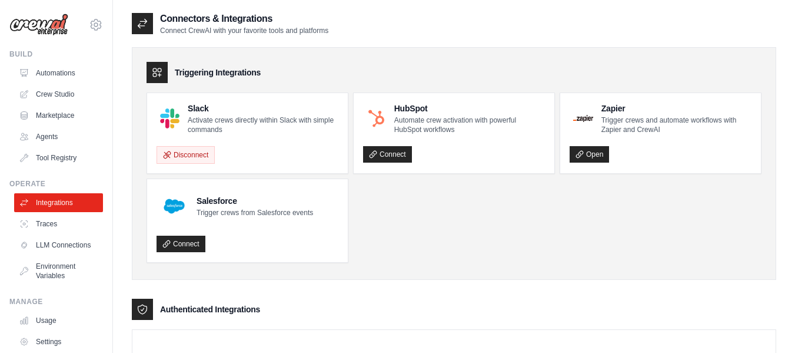  Describe the element at coordinates (676, 125) in the screenshot. I see `p: Trigger crews and automate workflows with Zapier and CrewAI` at that location.